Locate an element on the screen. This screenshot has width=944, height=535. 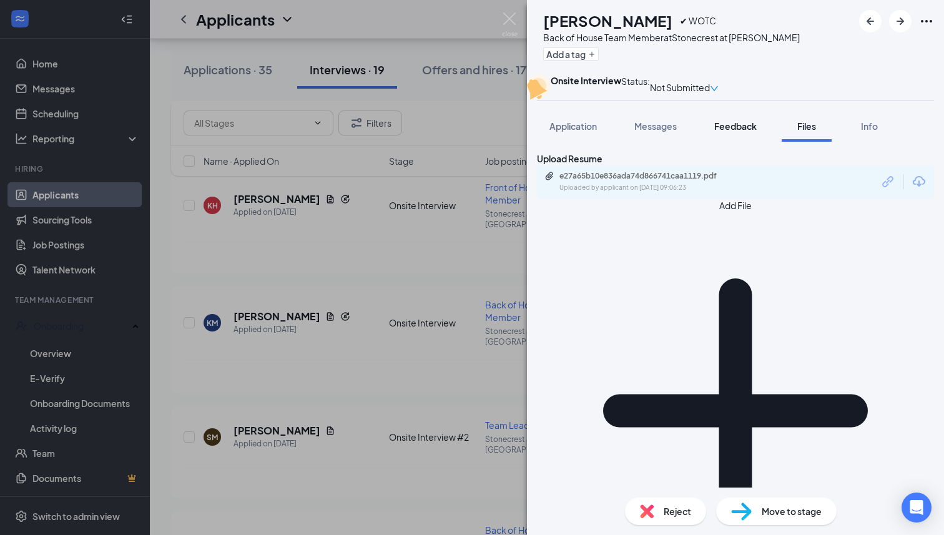
span: Reject is located at coordinates (677, 511).